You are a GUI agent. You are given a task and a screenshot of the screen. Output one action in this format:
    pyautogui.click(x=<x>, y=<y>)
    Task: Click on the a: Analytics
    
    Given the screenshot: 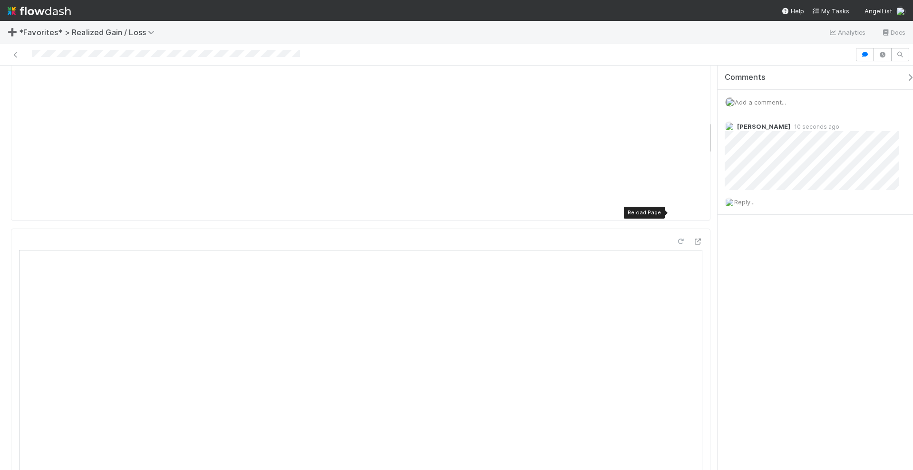 What is the action you would take?
    pyautogui.click(x=847, y=32)
    